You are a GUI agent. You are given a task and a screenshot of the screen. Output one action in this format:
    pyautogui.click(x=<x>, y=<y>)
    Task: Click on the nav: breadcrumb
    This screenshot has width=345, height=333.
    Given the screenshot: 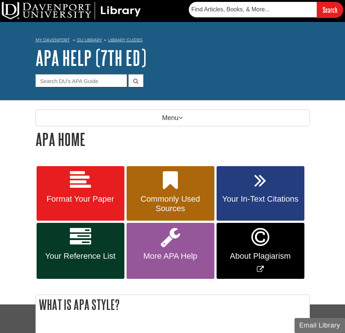 What is the action you would take?
    pyautogui.click(x=173, y=41)
    